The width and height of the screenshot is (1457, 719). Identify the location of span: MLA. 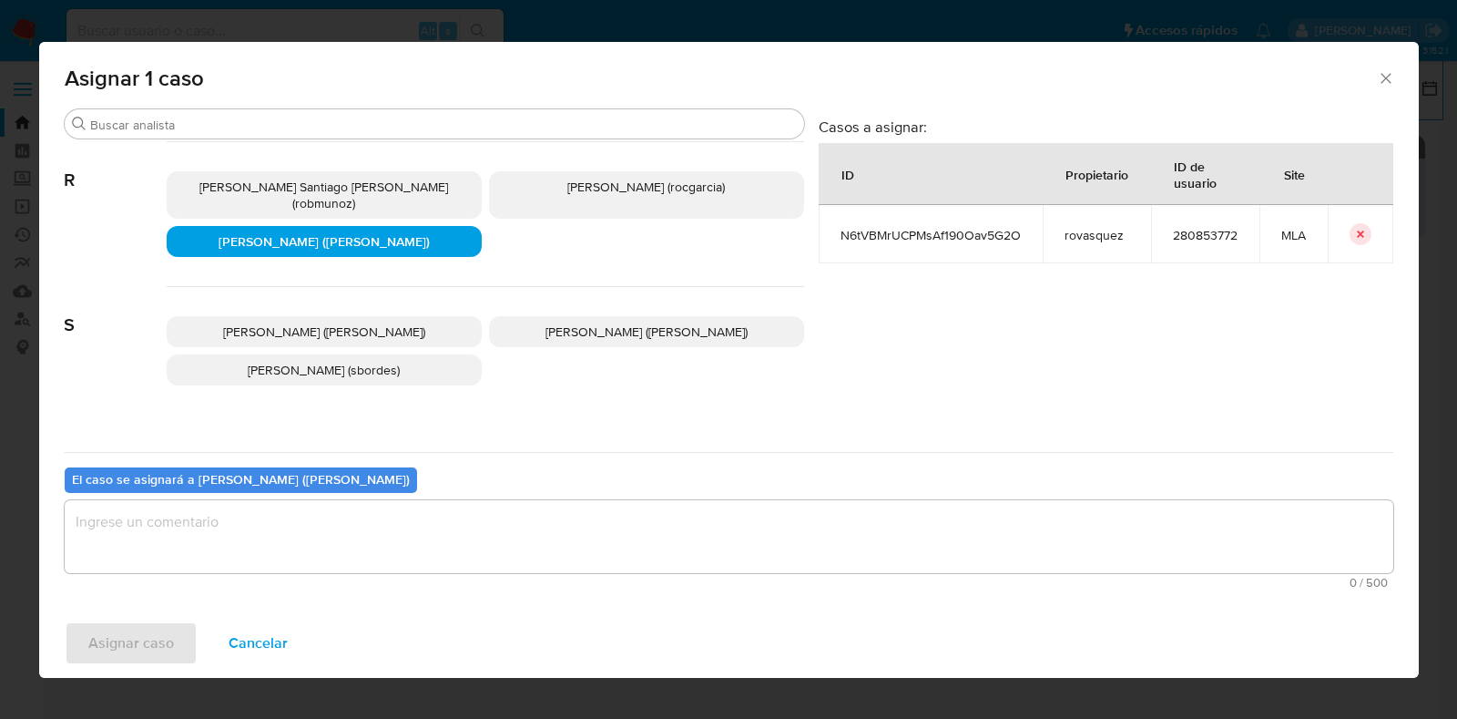
(1293, 235).